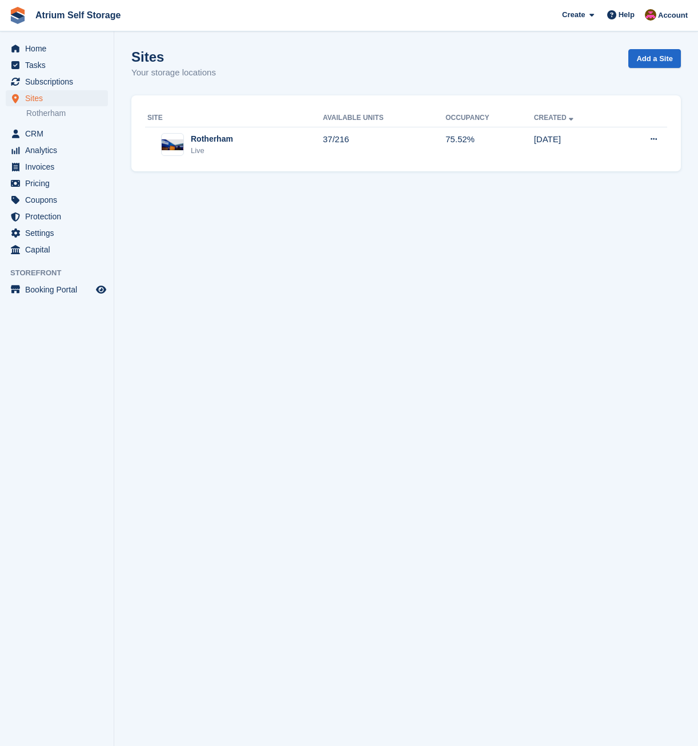 The height and width of the screenshot is (746, 698). Describe the element at coordinates (627, 15) in the screenshot. I see `span: Help` at that location.